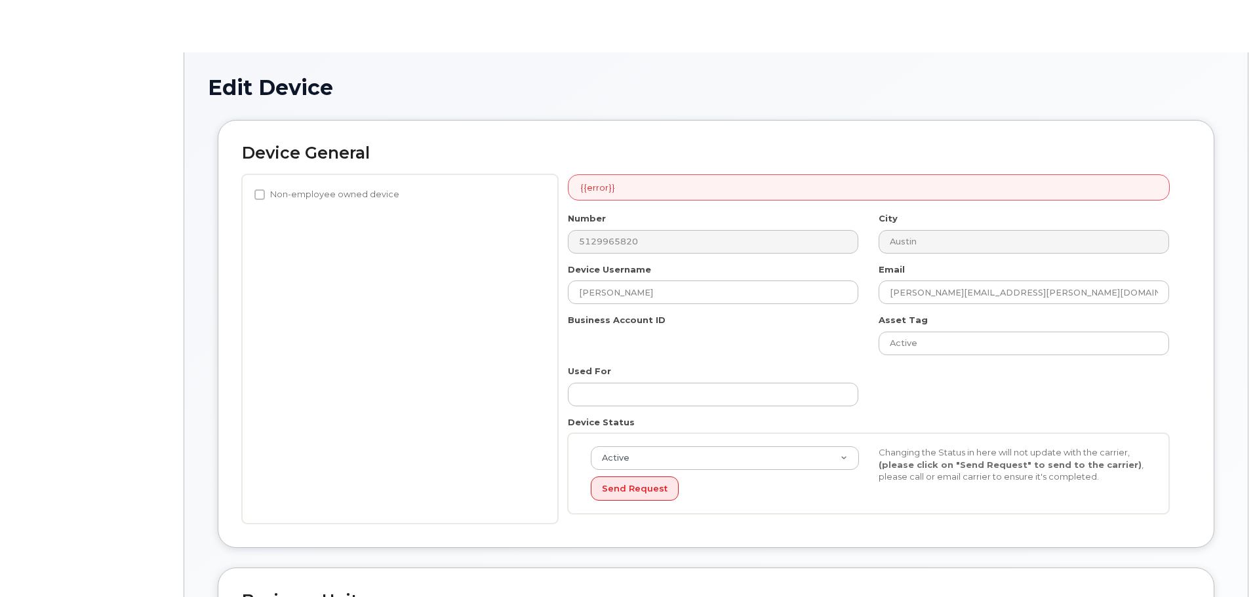 This screenshot has width=1255, height=597. Describe the element at coordinates (616, 320) in the screenshot. I see `label: Business Account ID` at that location.